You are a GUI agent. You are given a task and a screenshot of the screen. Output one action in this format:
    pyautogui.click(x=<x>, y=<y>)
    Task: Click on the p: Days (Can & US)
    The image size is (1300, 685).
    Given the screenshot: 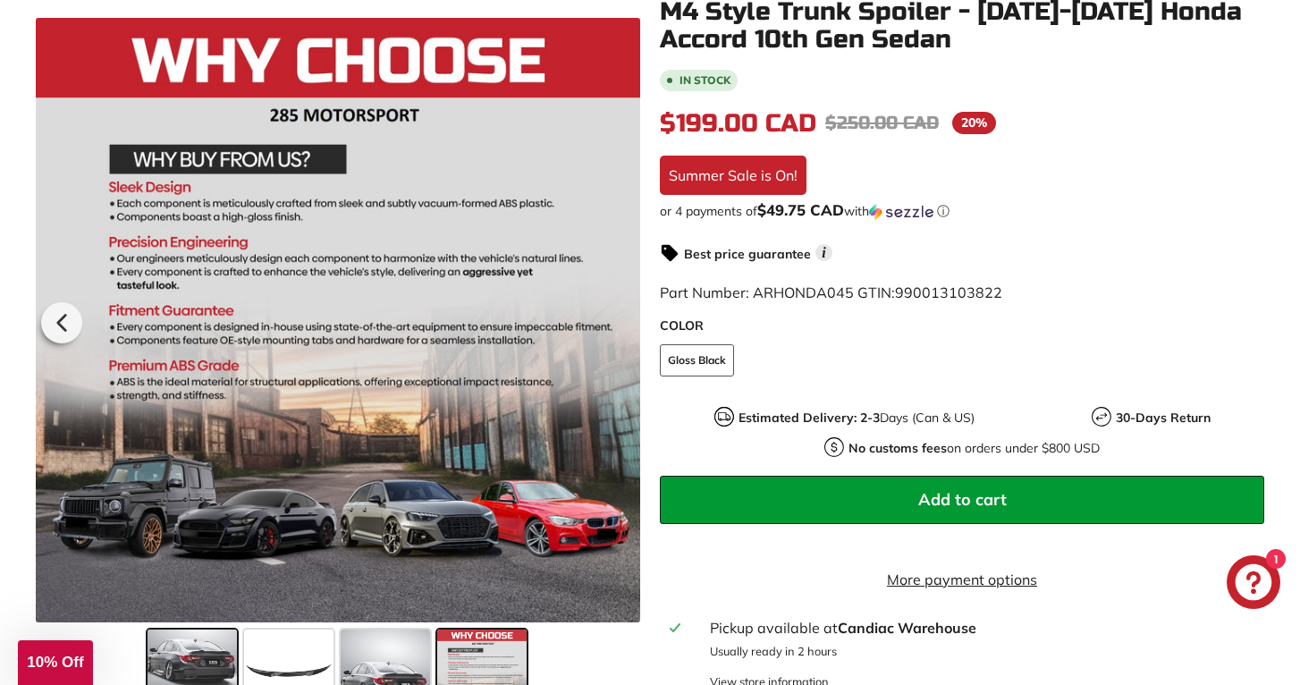 What is the action you would take?
    pyautogui.click(x=857, y=418)
    